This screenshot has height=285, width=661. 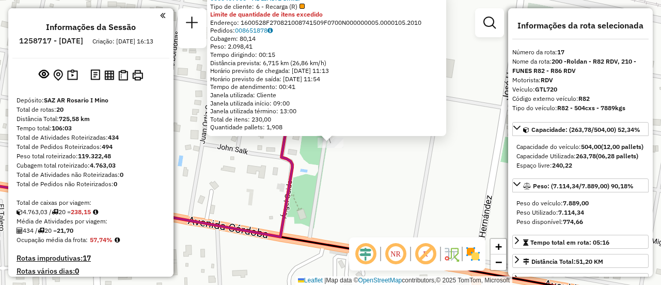 I want to click on strong: 7.889,00, so click(x=576, y=203).